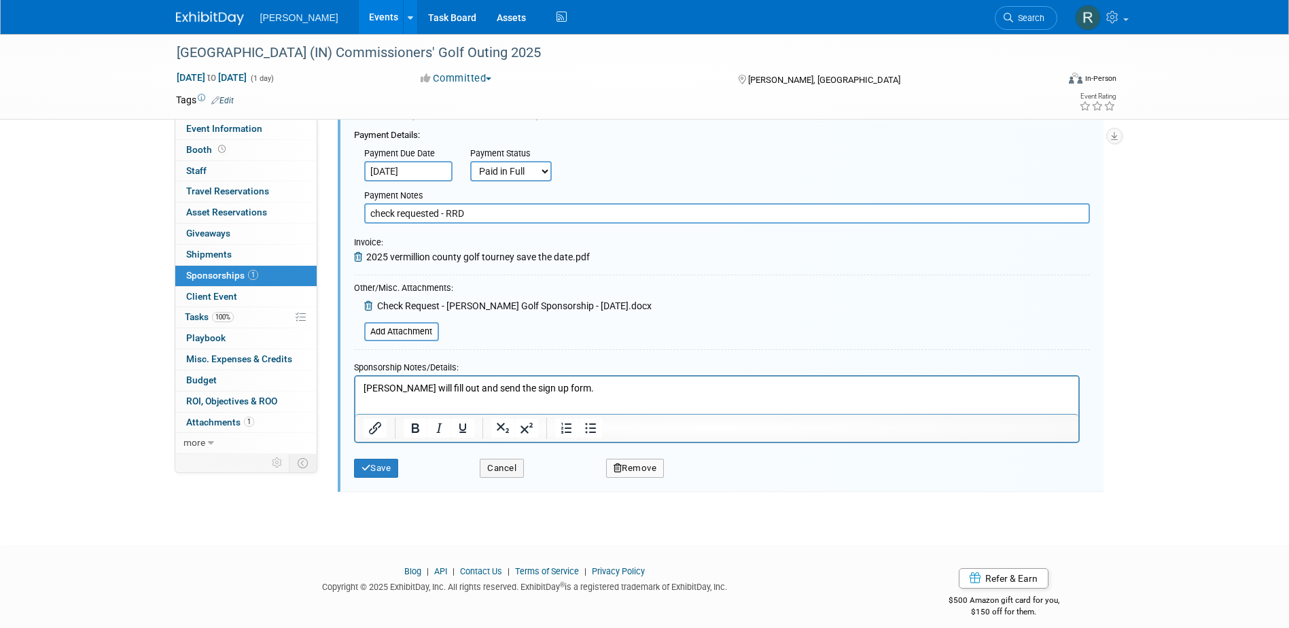  What do you see at coordinates (246, 381) in the screenshot?
I see `a: Budget` at bounding box center [246, 381].